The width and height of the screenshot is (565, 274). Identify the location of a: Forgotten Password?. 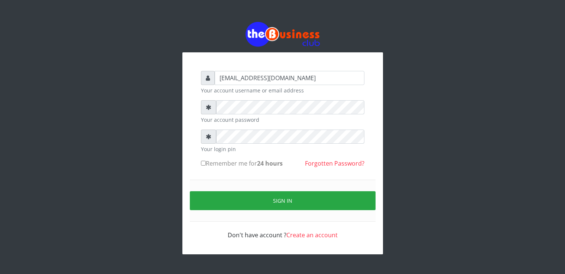
(335, 163).